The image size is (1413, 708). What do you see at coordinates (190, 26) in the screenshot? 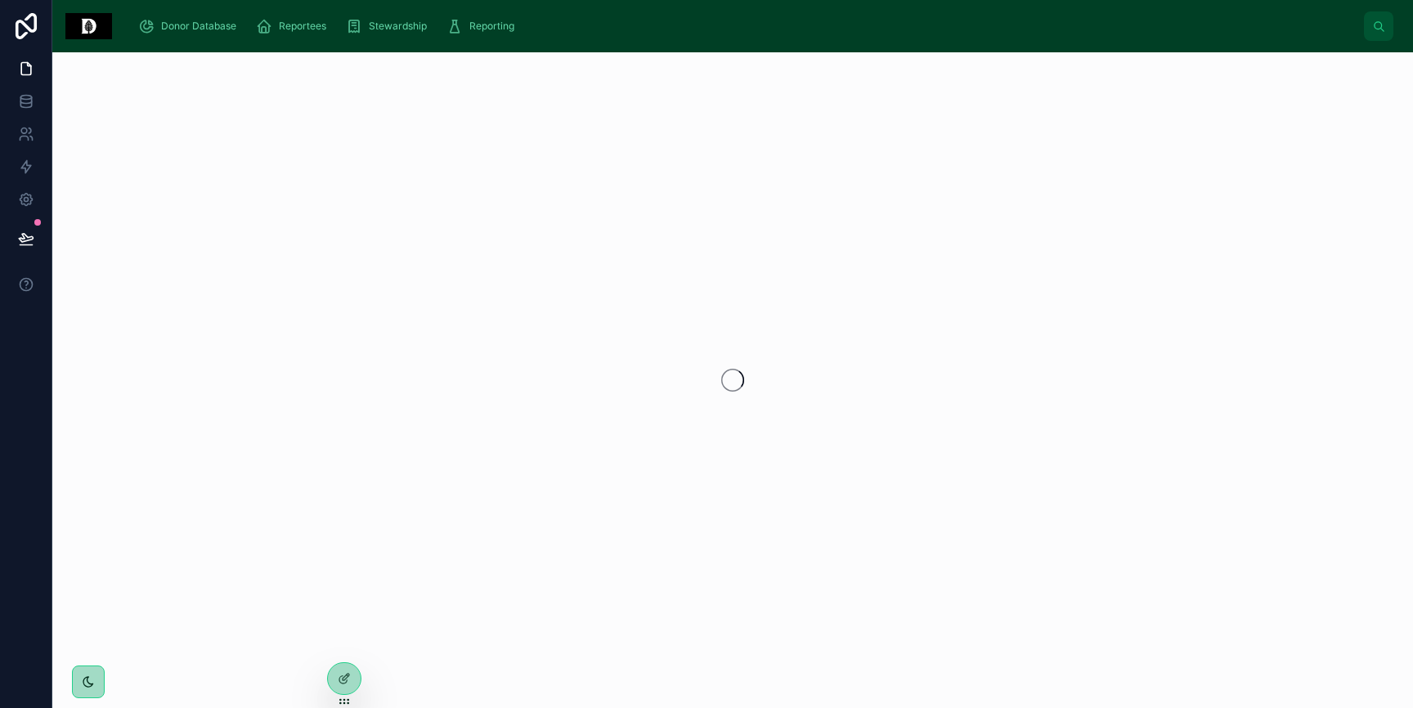
I see `a: Donor Database` at bounding box center [190, 26].